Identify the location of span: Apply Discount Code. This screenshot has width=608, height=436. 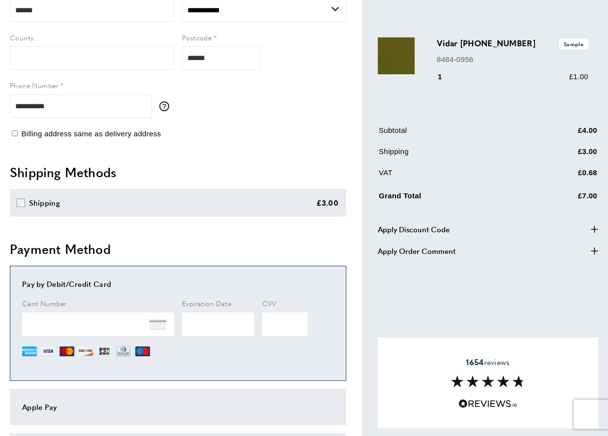
(414, 229).